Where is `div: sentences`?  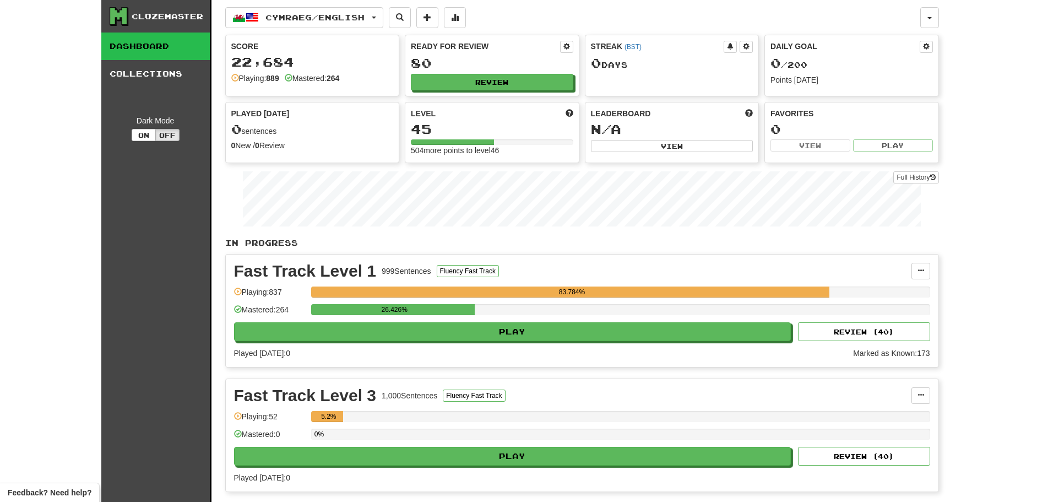 div: sentences is located at coordinates (312, 129).